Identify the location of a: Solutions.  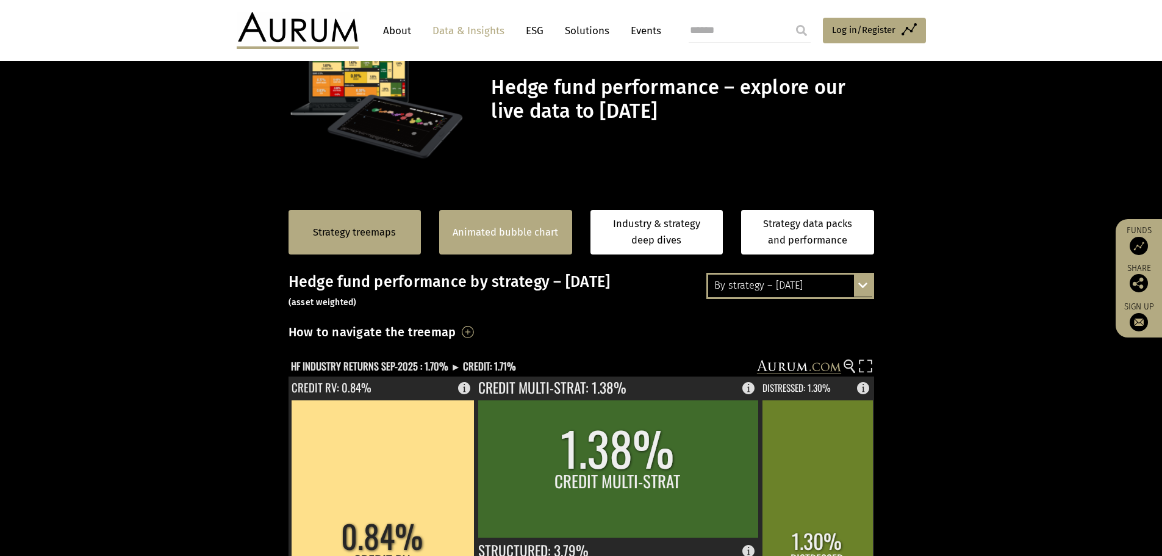
(587, 30).